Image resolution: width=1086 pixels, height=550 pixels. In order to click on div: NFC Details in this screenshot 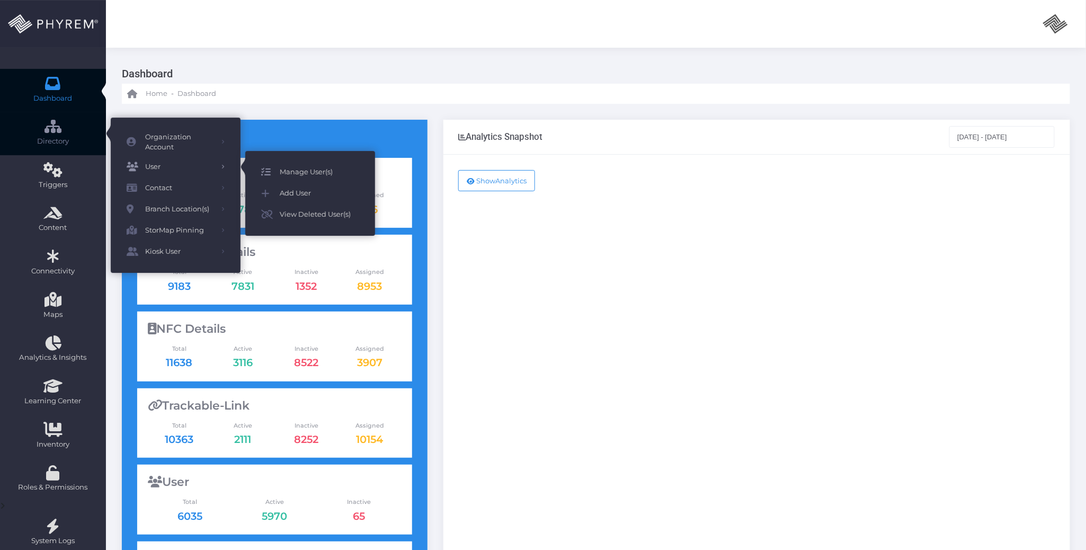, I will do `click(274, 329)`.